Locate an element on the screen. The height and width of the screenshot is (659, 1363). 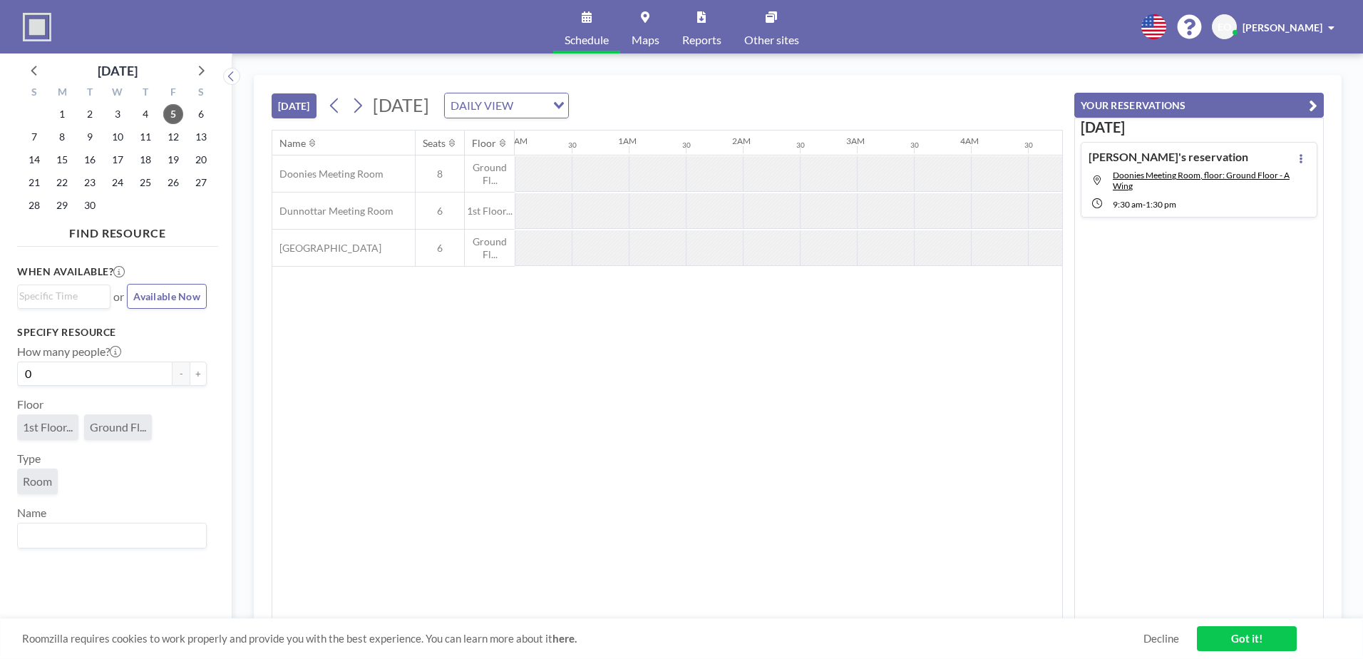
span: 8 is located at coordinates (440, 174).